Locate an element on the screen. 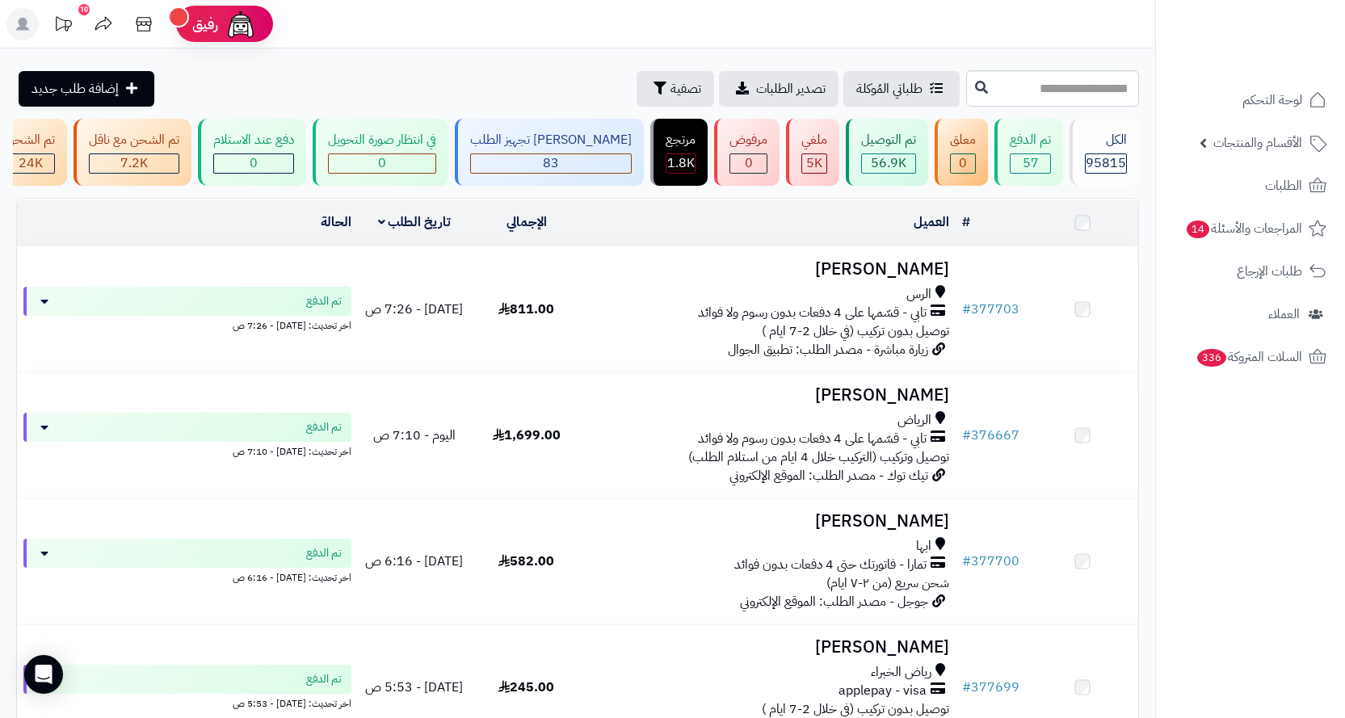  span: 811.00 is located at coordinates (526, 309).